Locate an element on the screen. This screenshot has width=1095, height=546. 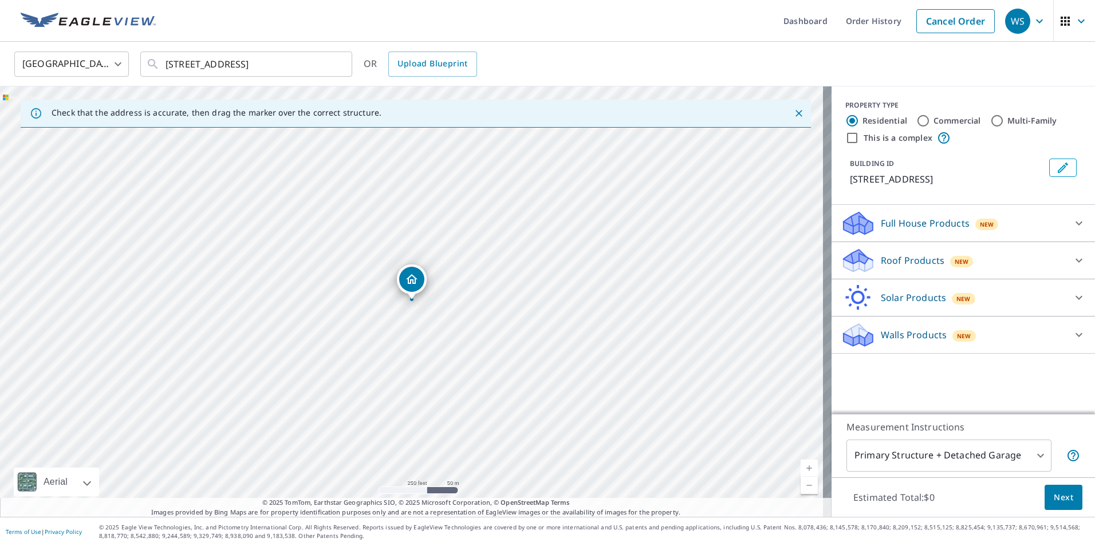
div: Solar ProductsNew is located at coordinates (963, 298).